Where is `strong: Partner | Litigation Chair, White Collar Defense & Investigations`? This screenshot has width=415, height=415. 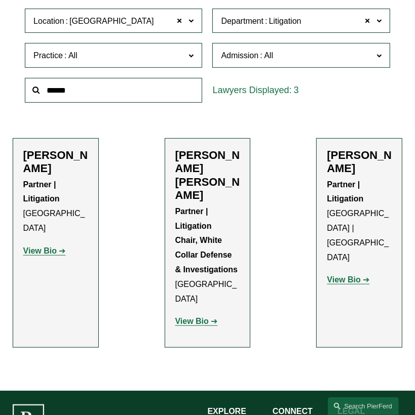 strong: Partner | Litigation Chair, White Collar Defense & Investigations is located at coordinates (207, 241).